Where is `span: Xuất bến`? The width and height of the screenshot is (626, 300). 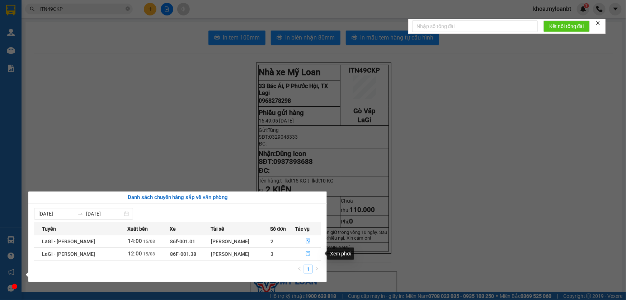 span: Xuất bến is located at coordinates (137, 229).